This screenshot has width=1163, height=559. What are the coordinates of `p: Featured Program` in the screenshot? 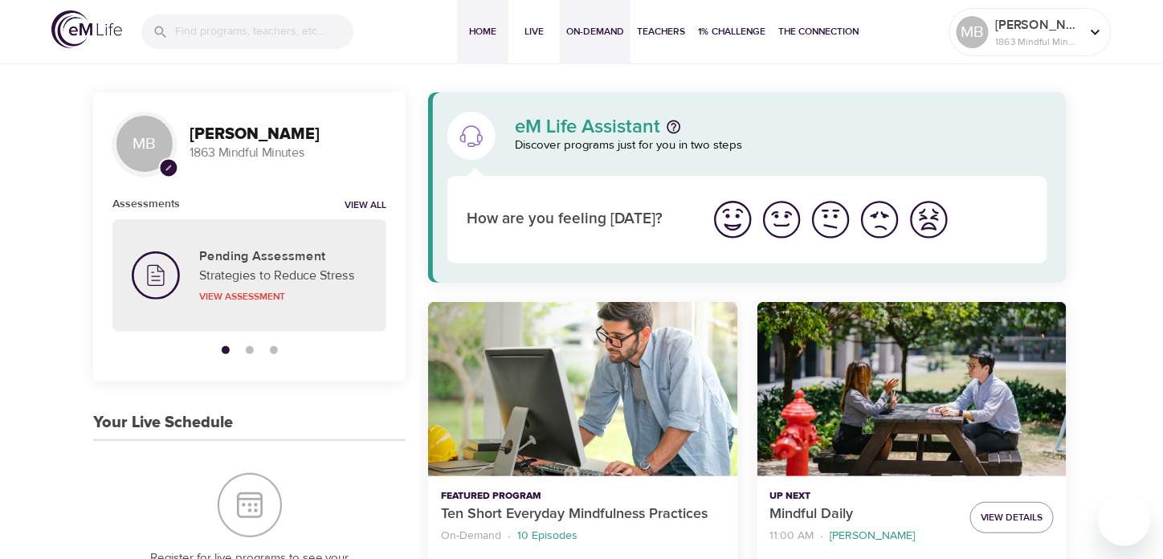 It's located at (583, 497).